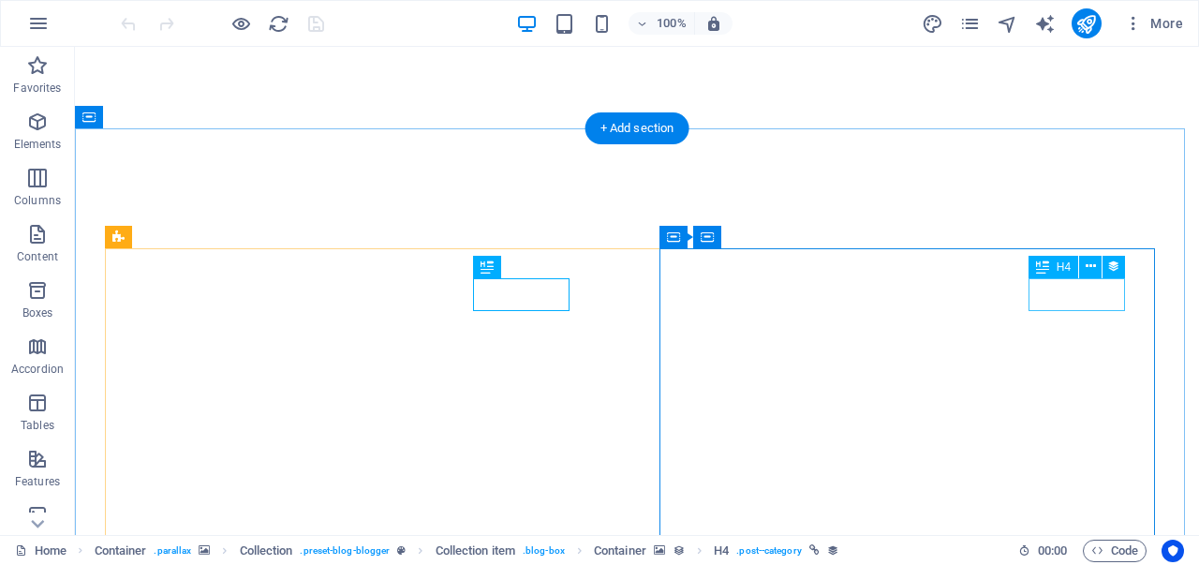  I want to click on i: This element is linked, so click(814, 550).